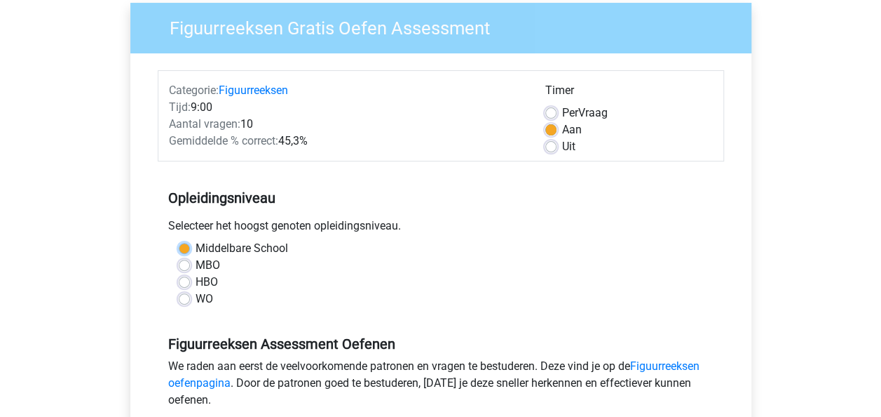 The image size is (881, 417). I want to click on h5: Opleidingsniveau, so click(441, 198).